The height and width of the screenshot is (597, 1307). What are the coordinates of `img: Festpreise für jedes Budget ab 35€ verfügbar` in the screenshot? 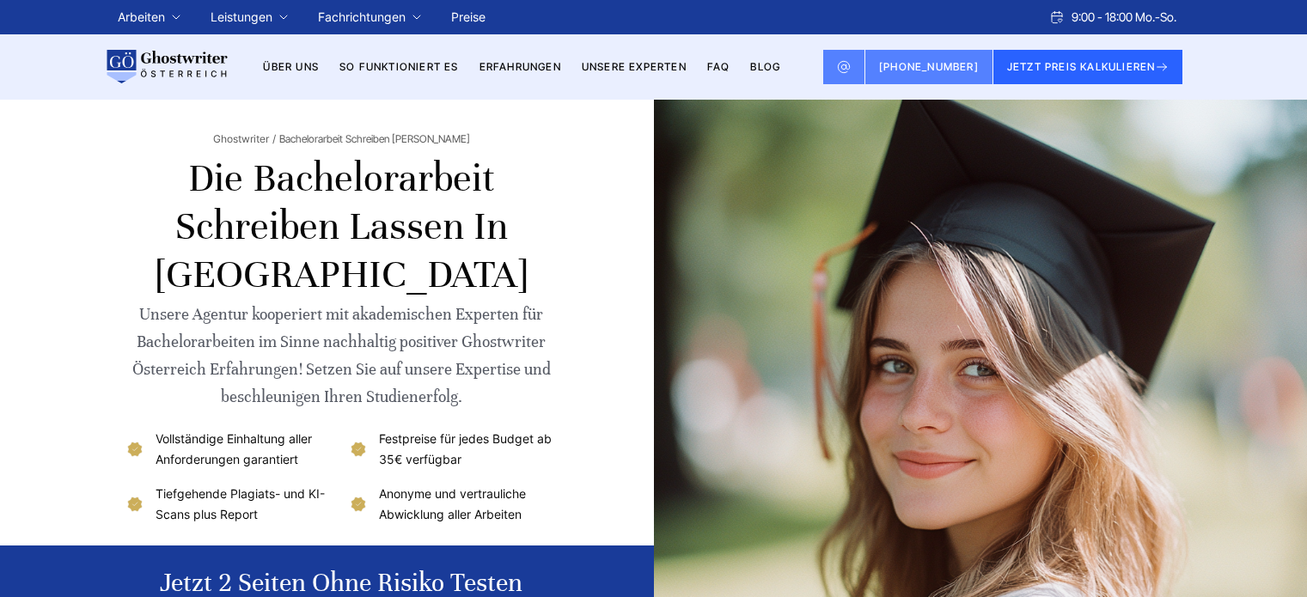 It's located at (358, 450).